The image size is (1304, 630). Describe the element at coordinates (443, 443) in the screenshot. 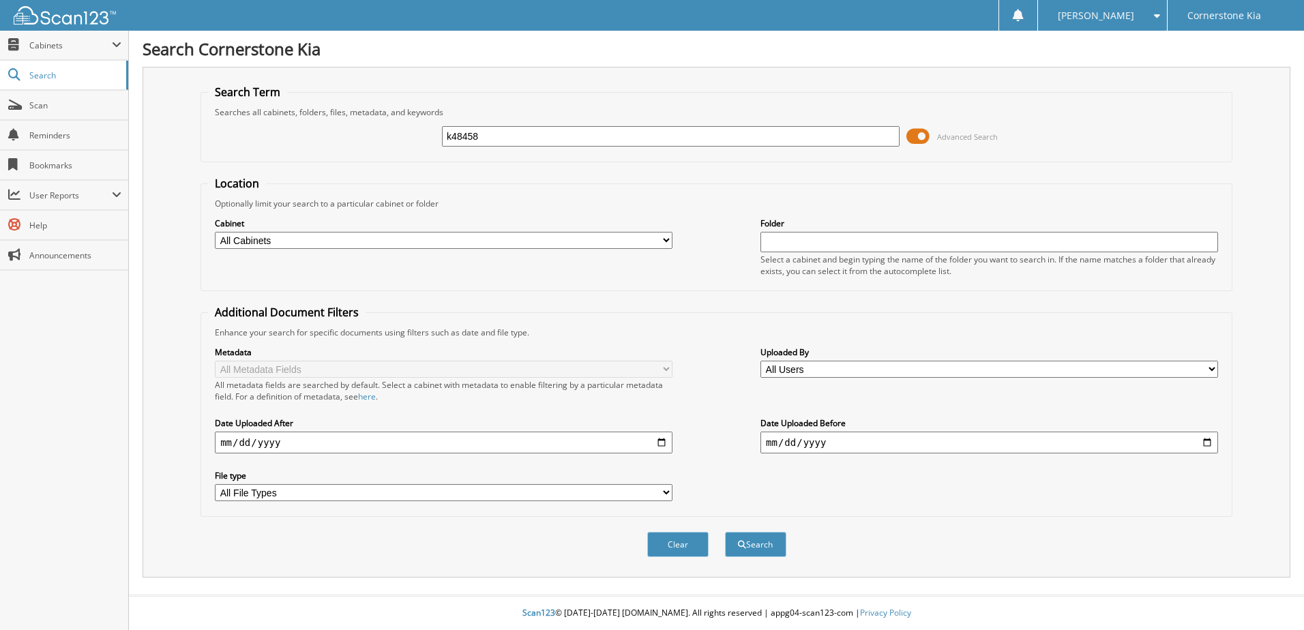

I see `input: start` at that location.